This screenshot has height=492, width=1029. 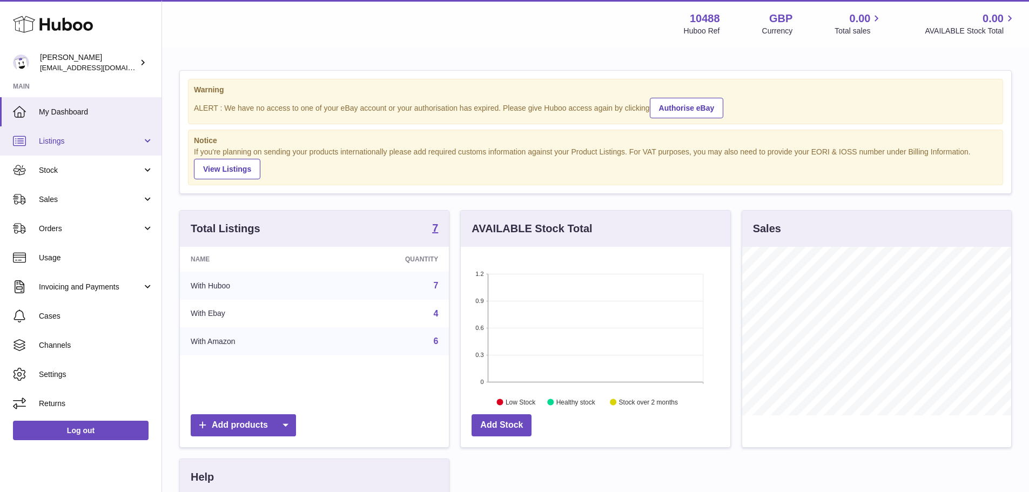 What do you see at coordinates (243, 425) in the screenshot?
I see `a: Add products` at bounding box center [243, 425].